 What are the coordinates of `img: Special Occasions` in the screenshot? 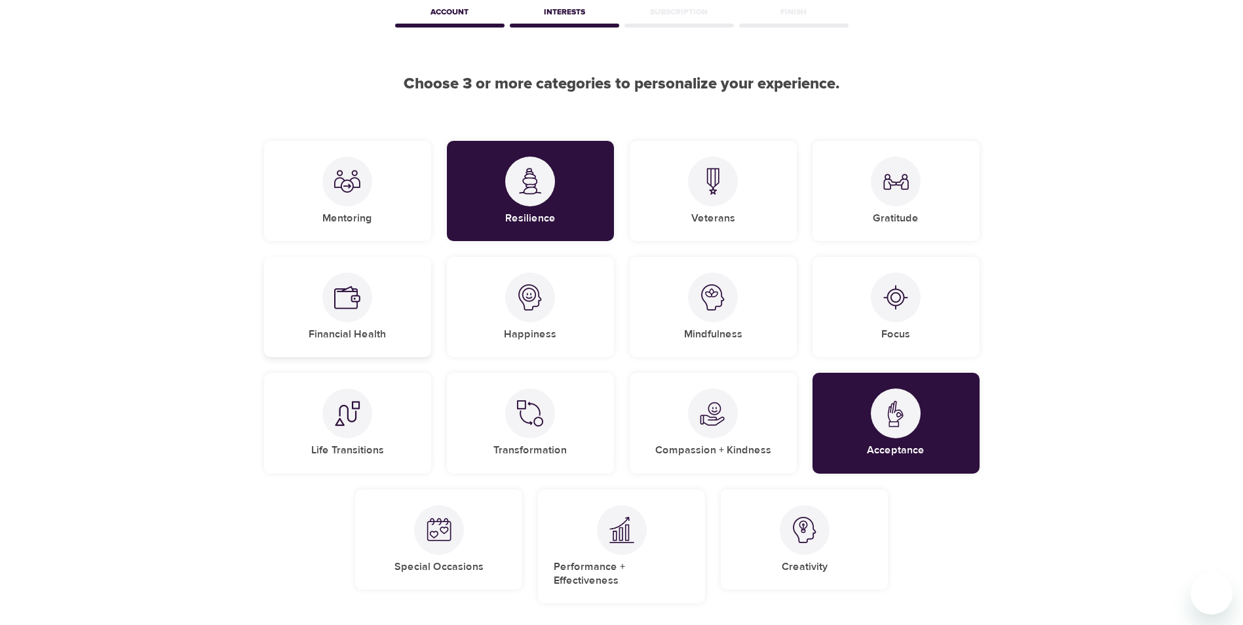 It's located at (439, 530).